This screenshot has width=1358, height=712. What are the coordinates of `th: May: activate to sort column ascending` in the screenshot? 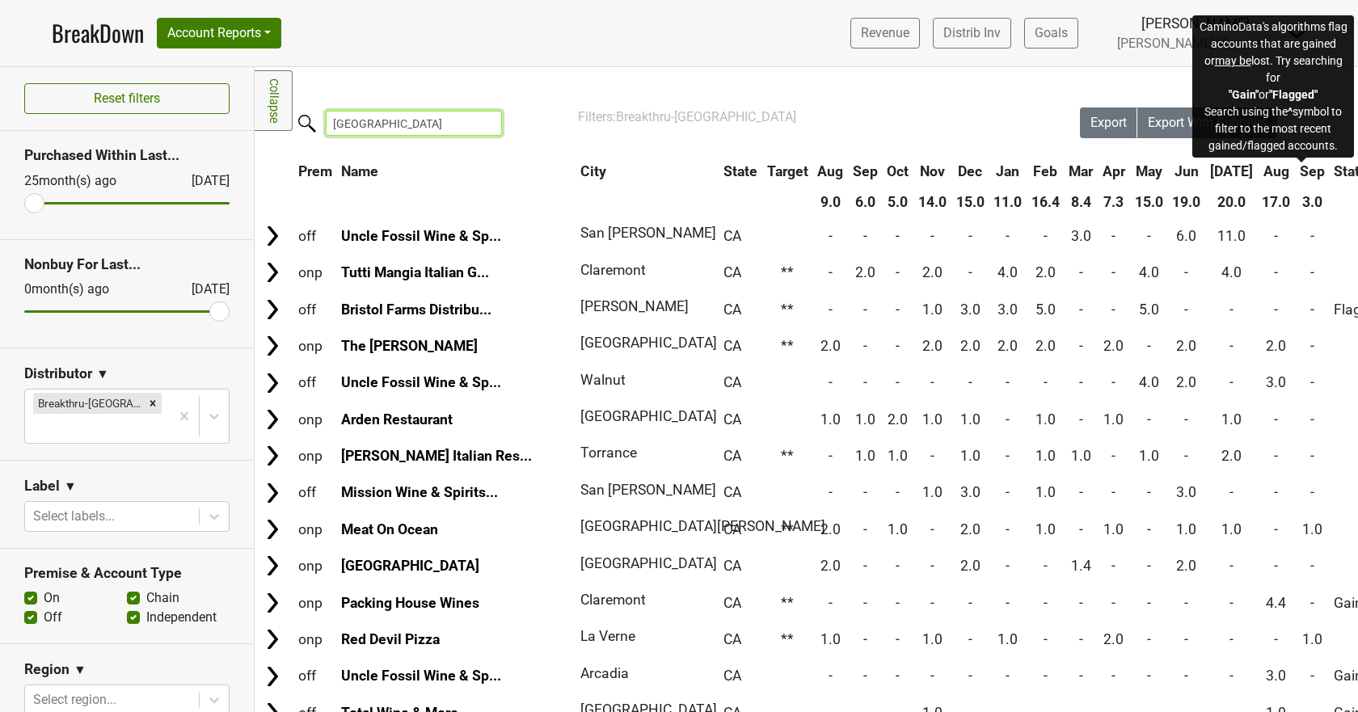 It's located at (1148, 171).